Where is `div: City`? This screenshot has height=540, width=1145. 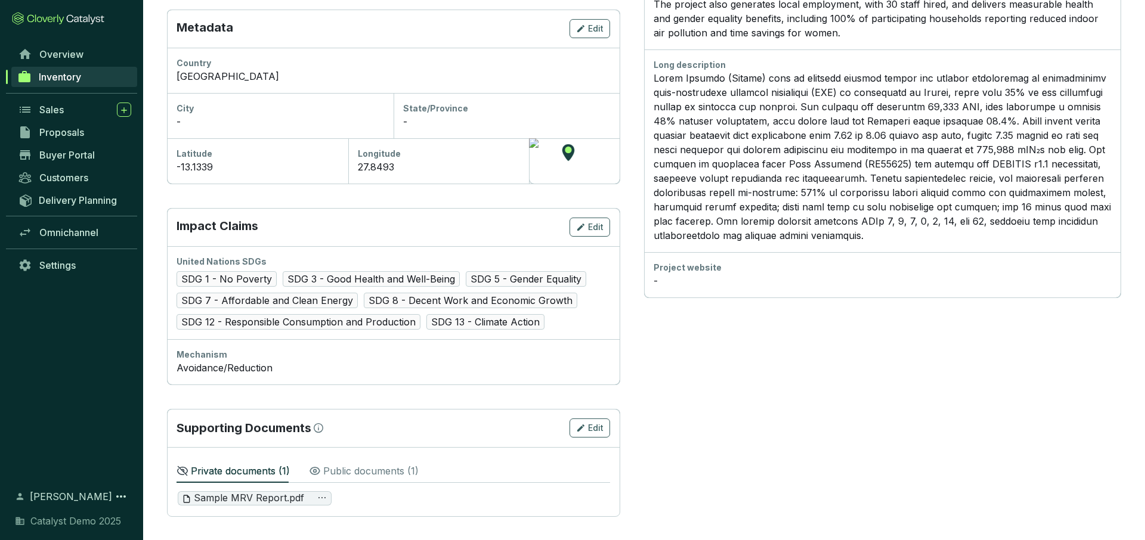
div: City is located at coordinates (280, 109).